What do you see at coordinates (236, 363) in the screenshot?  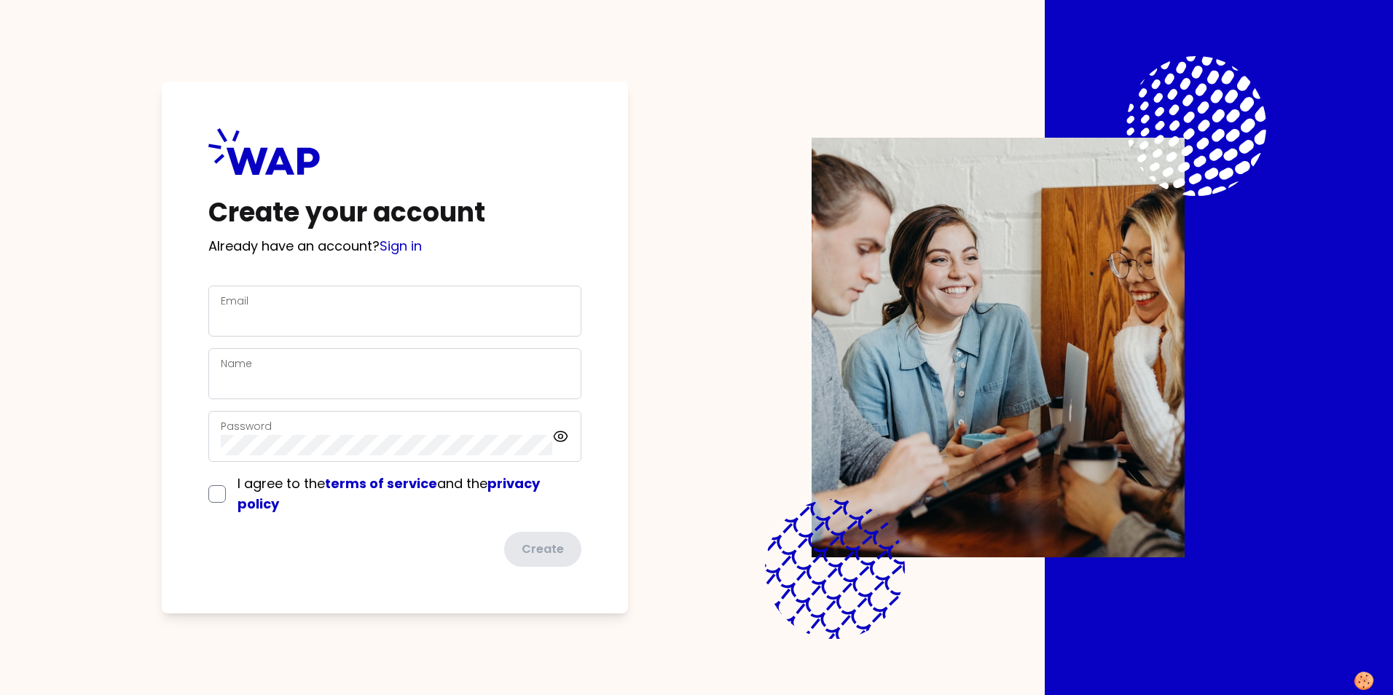 I see `label: Name` at bounding box center [236, 363].